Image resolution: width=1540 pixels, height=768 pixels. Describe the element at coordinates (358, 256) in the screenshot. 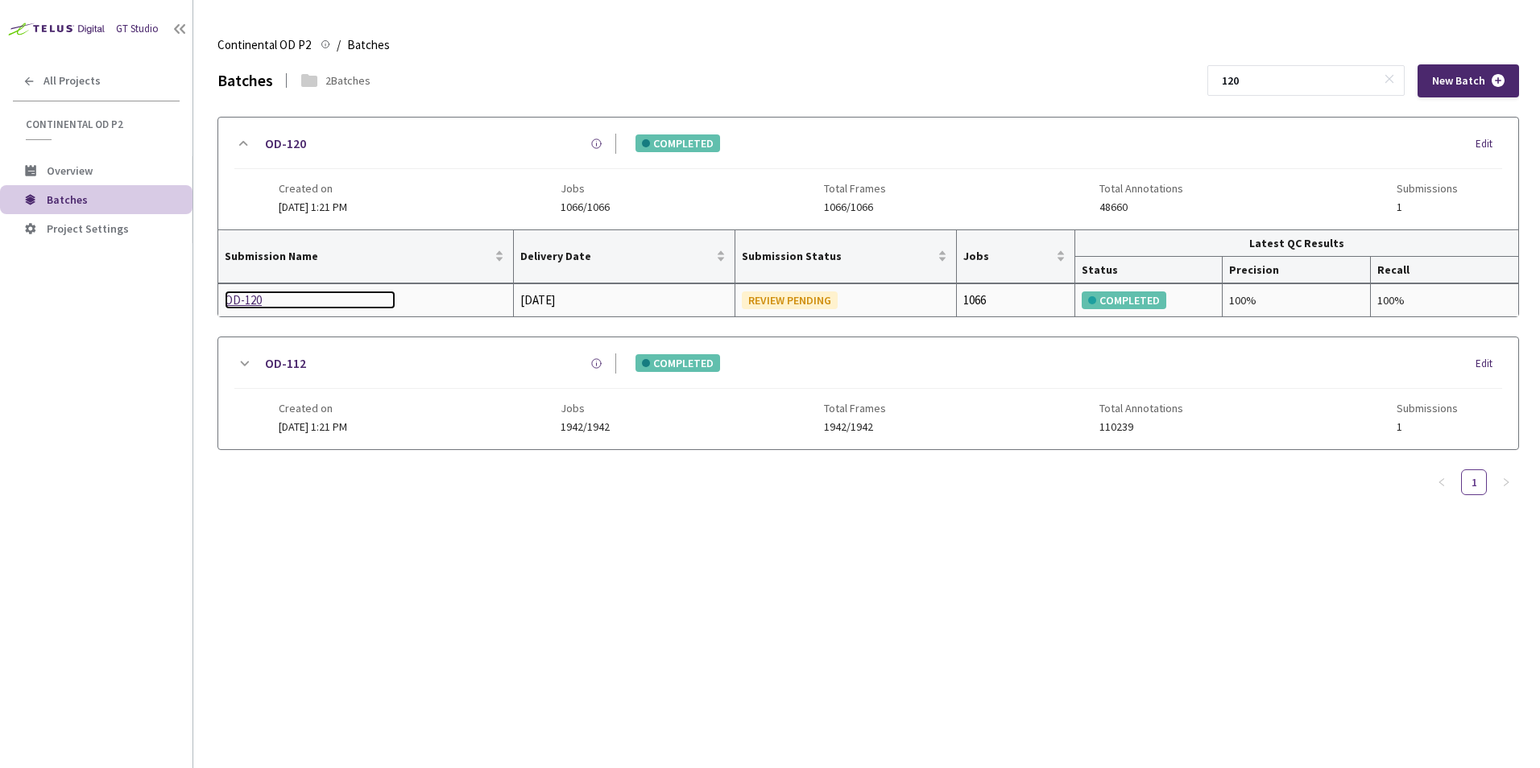

I see `span: Submission Name` at that location.